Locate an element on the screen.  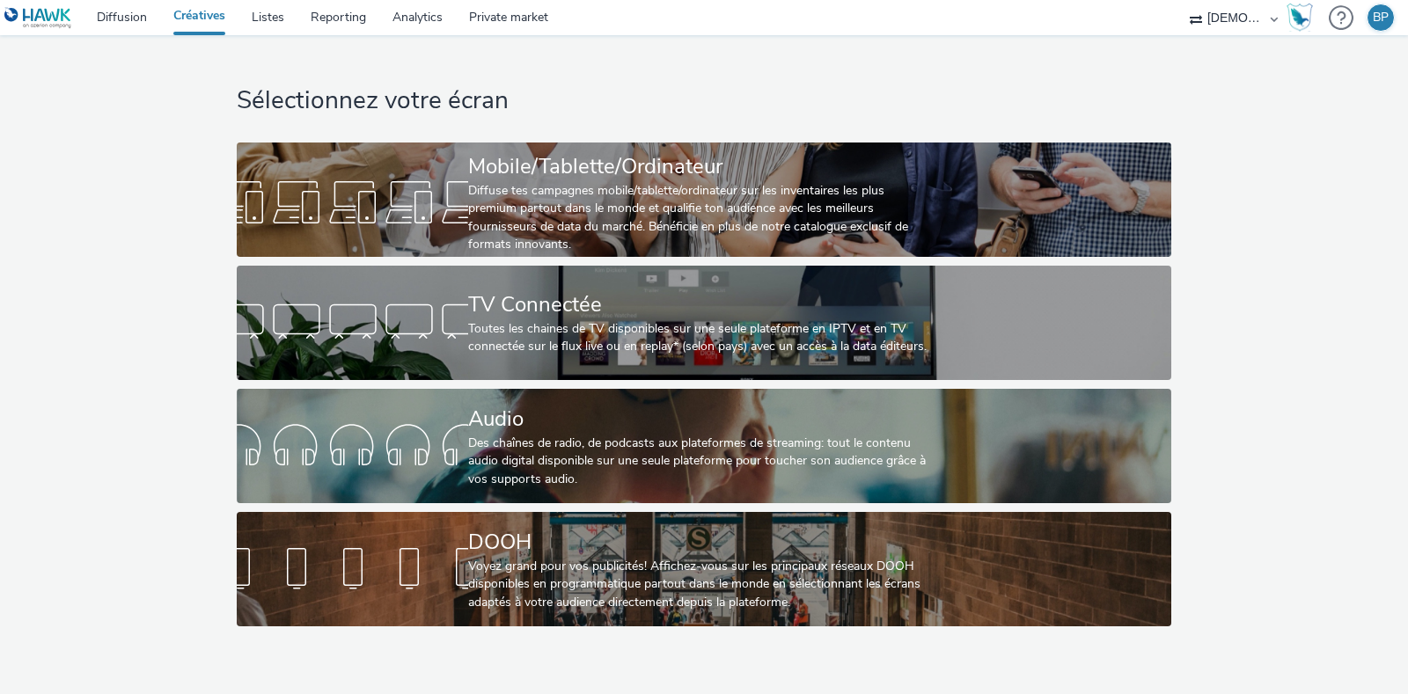
img: undefined Logo is located at coordinates (38, 18).